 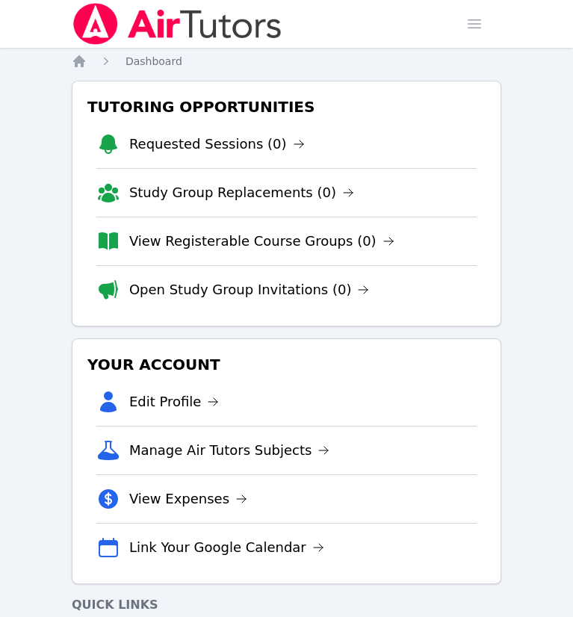 What do you see at coordinates (250, 290) in the screenshot?
I see `a: Open Study Group Invitations (0)` at bounding box center [250, 290].